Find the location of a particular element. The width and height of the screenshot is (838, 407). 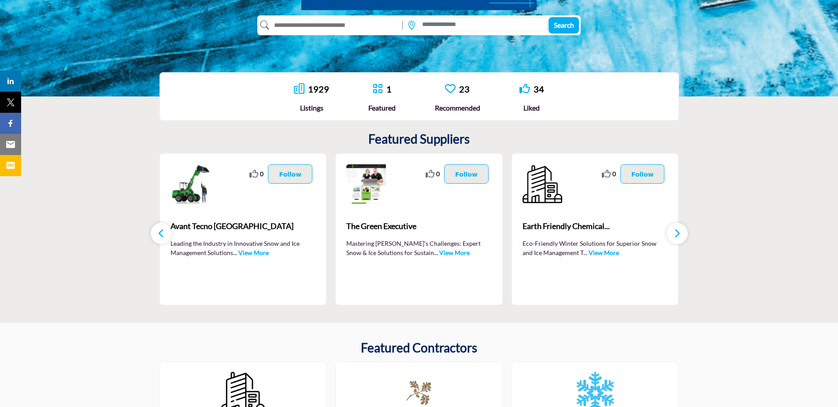

p: Leading the Industry in Innovative Snow and Ice Management Solutions is located at coordinates (243, 248).